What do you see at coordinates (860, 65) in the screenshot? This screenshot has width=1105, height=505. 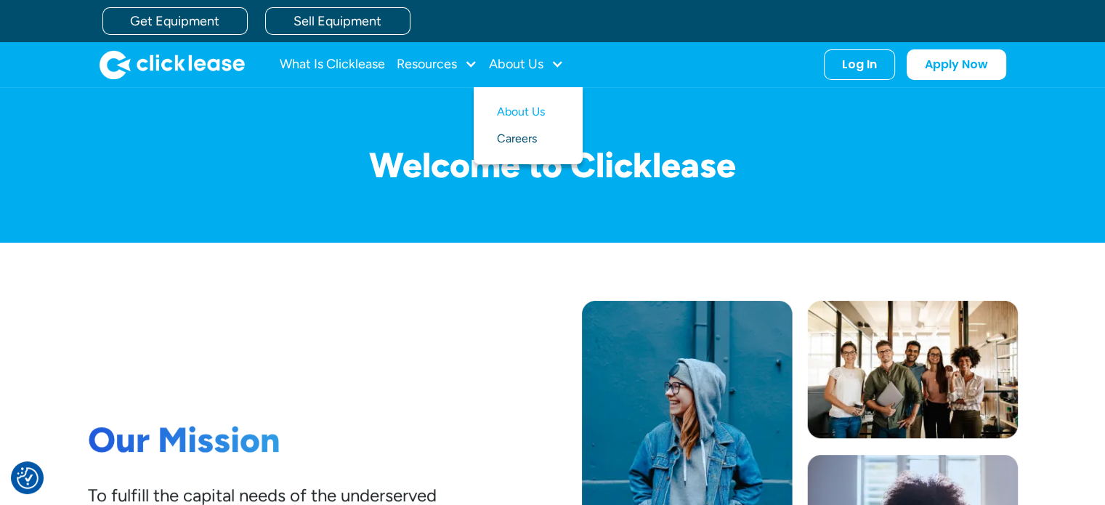 I see `div: Log In` at bounding box center [860, 65].